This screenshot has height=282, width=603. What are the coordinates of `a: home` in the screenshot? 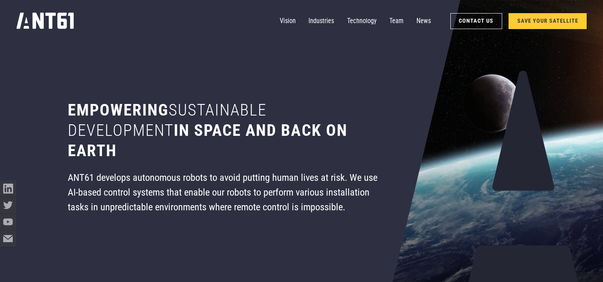 It's located at (45, 21).